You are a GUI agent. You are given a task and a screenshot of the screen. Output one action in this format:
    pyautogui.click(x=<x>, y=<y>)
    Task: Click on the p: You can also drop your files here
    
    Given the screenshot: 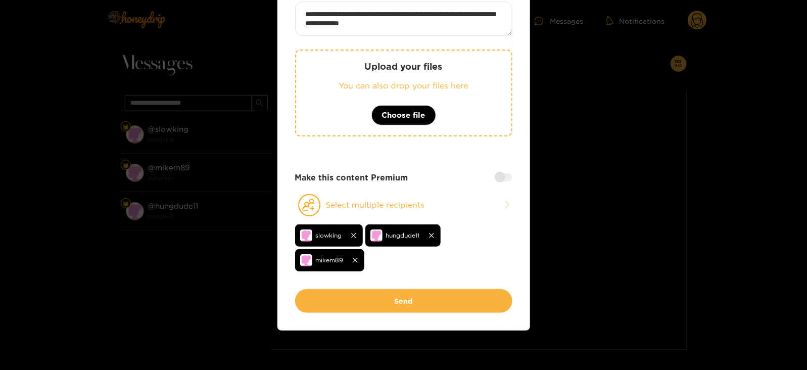 What is the action you would take?
    pyautogui.click(x=404, y=85)
    